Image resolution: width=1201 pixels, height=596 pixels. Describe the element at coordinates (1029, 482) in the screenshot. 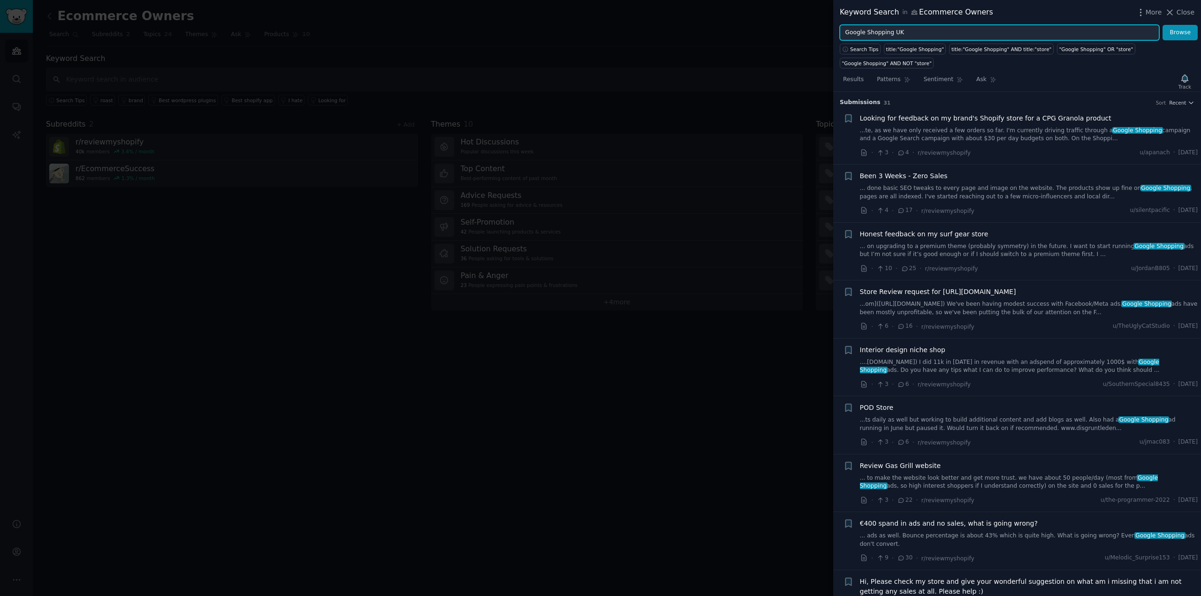

I see `a: ... to make the website look better and get more trust. we have about 50 people/day (most fromGoo...` at that location.